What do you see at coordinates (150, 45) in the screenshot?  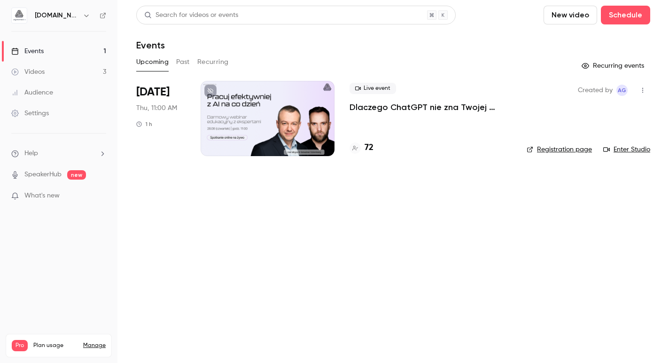 I see `h1: Events` at bounding box center [150, 45].